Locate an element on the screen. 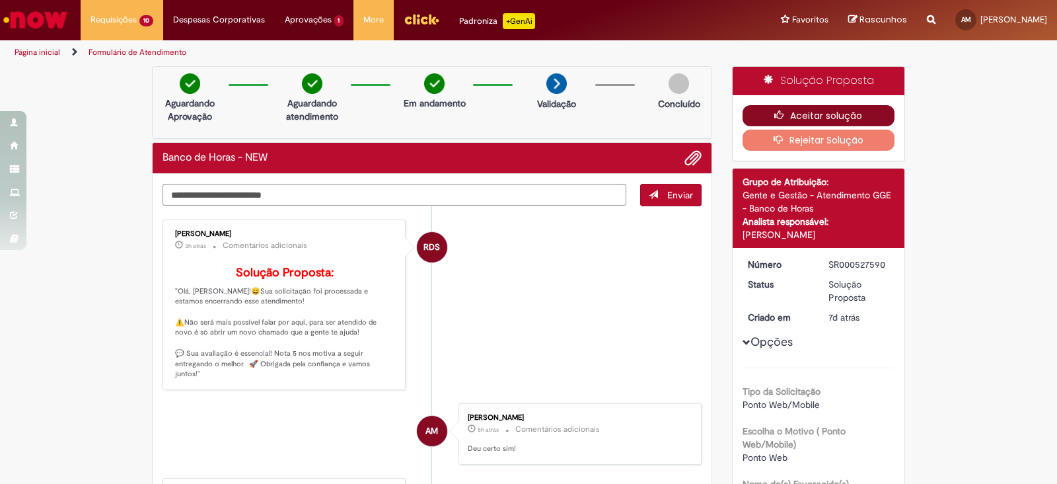 The height and width of the screenshot is (484, 1057). span: 5h atrás is located at coordinates (488, 430).